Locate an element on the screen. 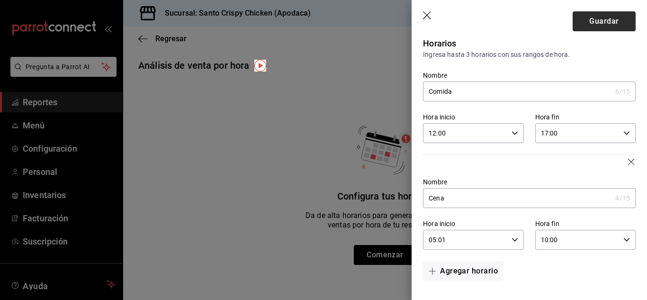  div: 4 /15 is located at coordinates (622, 198).